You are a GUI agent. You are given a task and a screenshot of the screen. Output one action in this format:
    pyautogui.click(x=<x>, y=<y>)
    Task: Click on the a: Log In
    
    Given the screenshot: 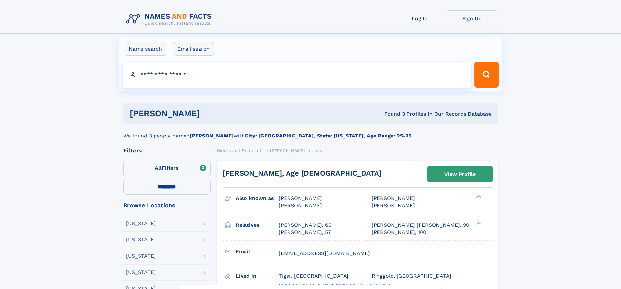 What is the action you would take?
    pyautogui.click(x=420, y=18)
    